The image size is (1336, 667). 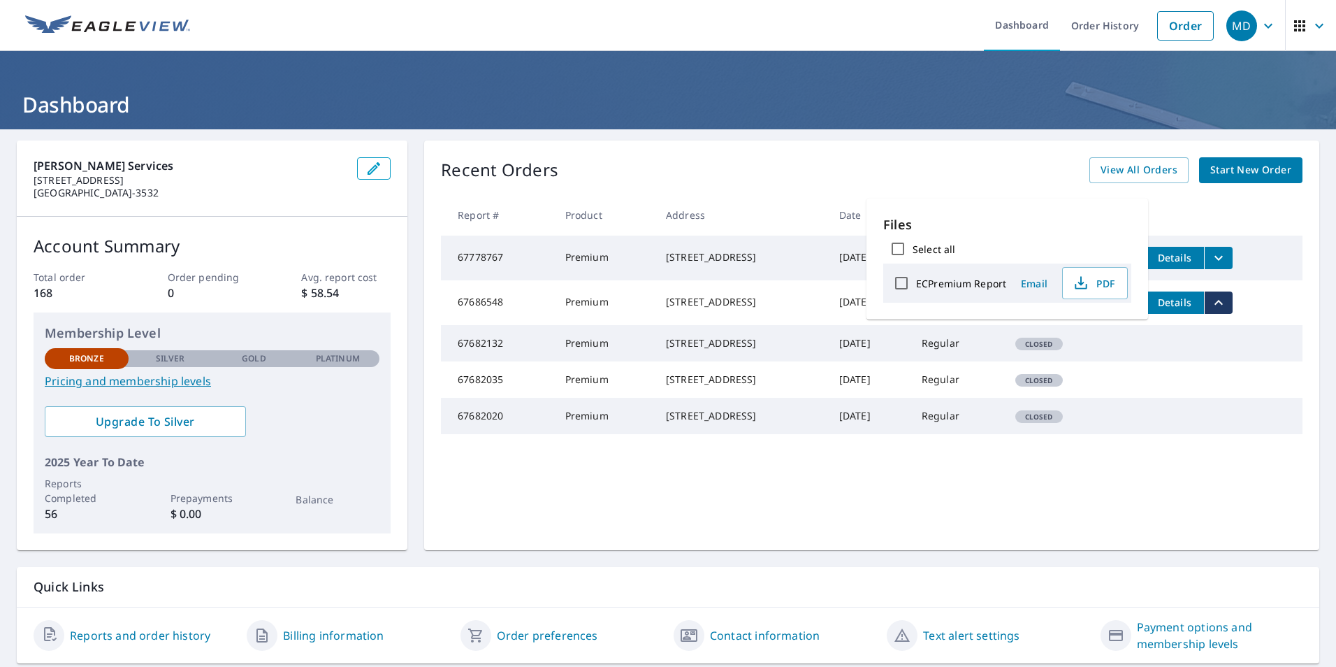 I want to click on td: 67682035, so click(x=497, y=379).